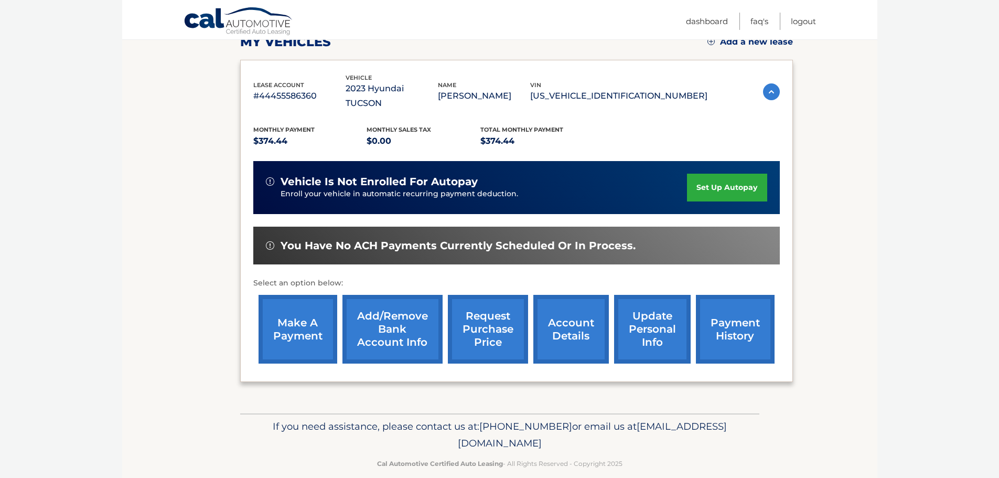 The image size is (999, 478). What do you see at coordinates (239, 22) in the screenshot?
I see `a: Cal Automotive` at bounding box center [239, 22].